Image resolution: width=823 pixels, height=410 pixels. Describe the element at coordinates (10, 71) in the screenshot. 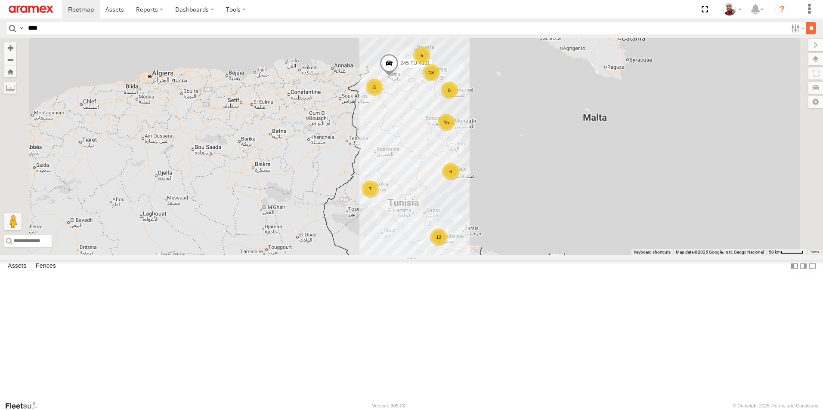

I see `button: Zoom Home` at that location.